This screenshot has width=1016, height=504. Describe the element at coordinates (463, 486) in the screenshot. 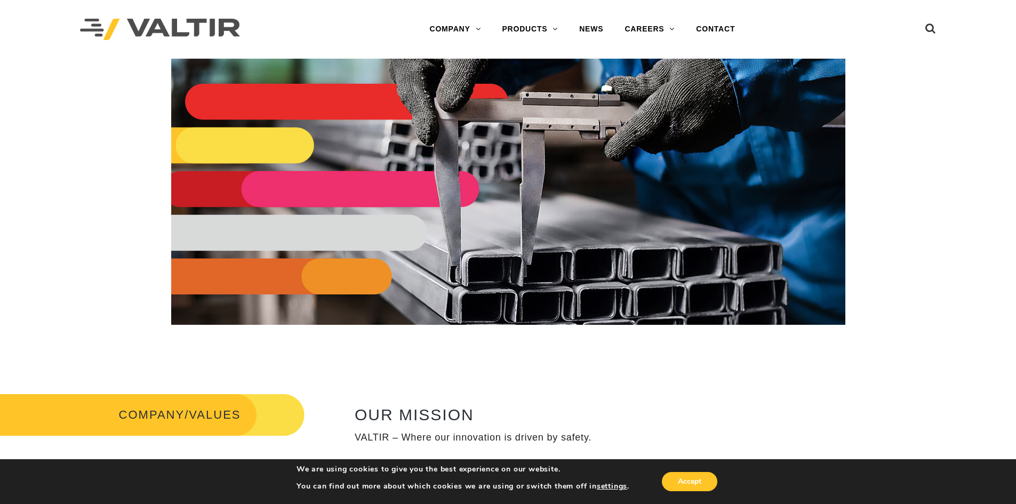

I see `p: You can find out more about which cookies we are using or switch them off in .` at that location.